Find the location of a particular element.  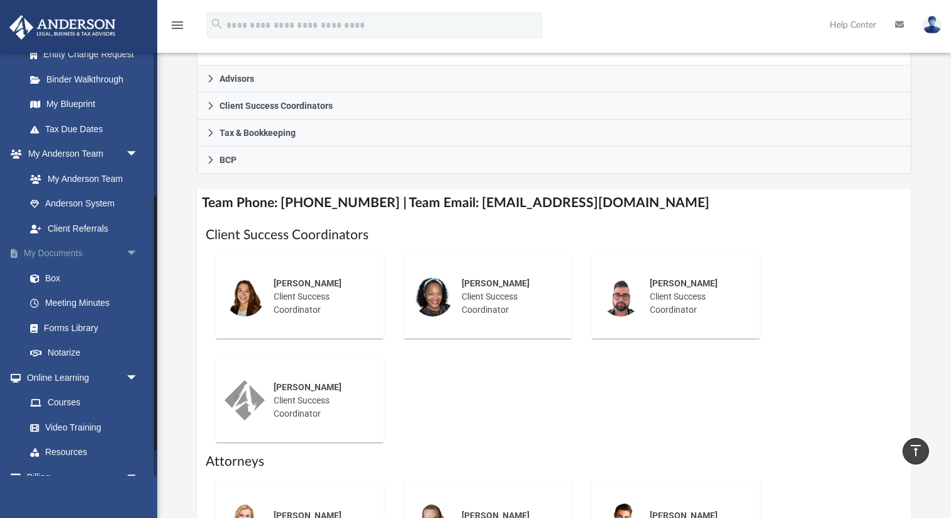

a: Entity Change Request is located at coordinates (87, 55).